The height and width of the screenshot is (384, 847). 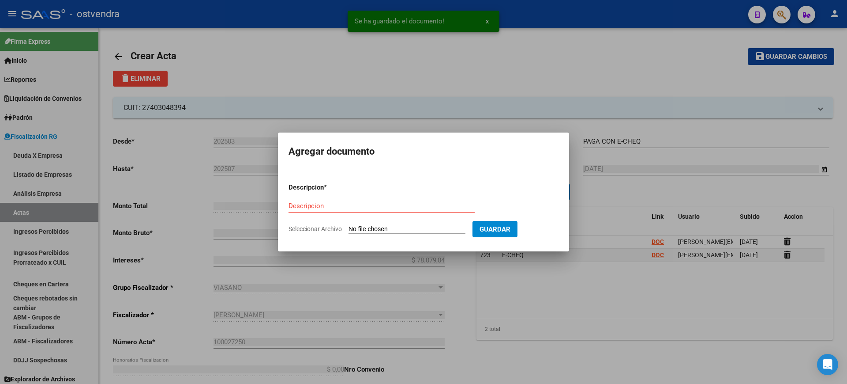 What do you see at coordinates (495, 229) in the screenshot?
I see `button: Guardar` at bounding box center [495, 229].